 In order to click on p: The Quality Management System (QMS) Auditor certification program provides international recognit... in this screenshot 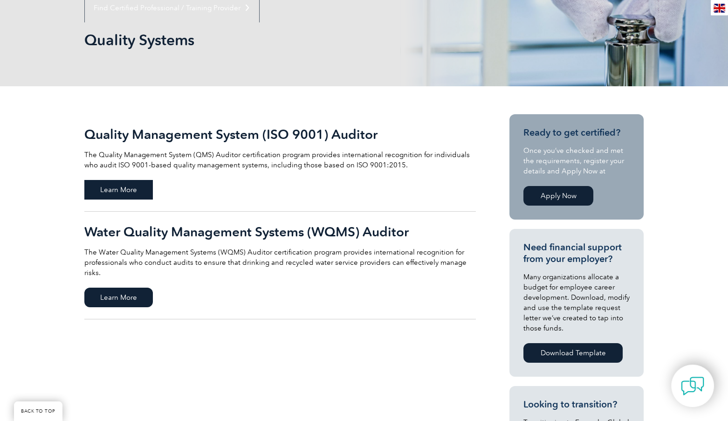, I will do `click(280, 160)`.